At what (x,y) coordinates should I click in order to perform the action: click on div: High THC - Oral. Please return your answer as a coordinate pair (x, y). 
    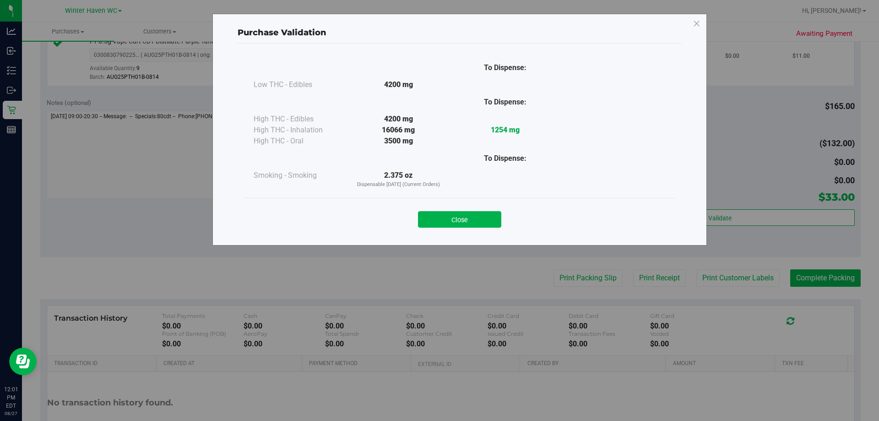
    Looking at the image, I should click on (299, 141).